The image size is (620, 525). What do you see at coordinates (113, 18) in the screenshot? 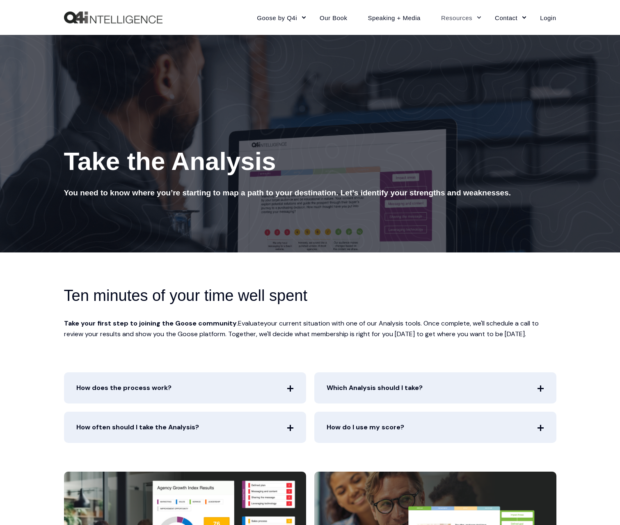
I see `a: Back to Home` at bounding box center [113, 18].